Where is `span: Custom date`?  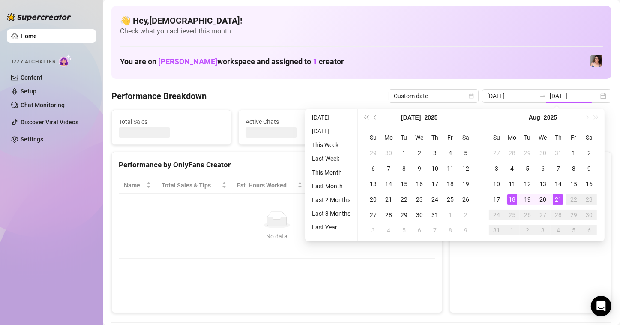 span: Custom date is located at coordinates (434, 96).